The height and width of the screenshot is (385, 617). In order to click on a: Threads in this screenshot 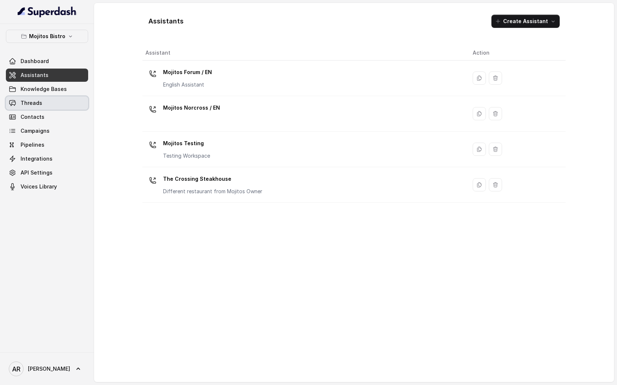, I will do `click(47, 103)`.